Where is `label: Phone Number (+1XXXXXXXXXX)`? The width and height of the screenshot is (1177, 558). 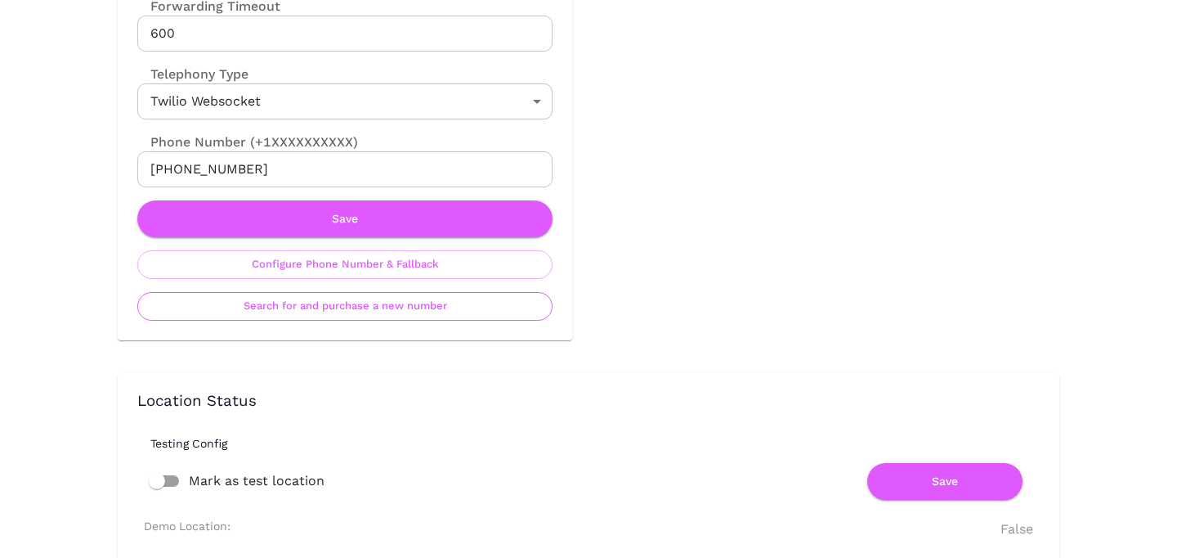 label: Phone Number (+1XXXXXXXXXX) is located at coordinates (345, 141).